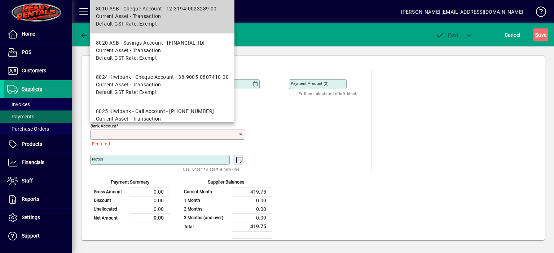 This screenshot has width=554, height=253. Describe the element at coordinates (31, 218) in the screenshot. I see `span: Settings` at that location.